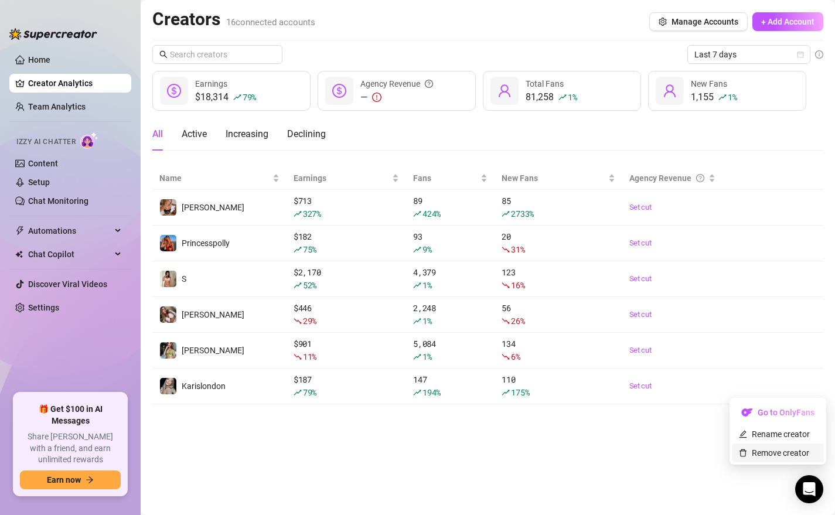  Describe the element at coordinates (397, 84) in the screenshot. I see `div: Agency Revenue` at that location.